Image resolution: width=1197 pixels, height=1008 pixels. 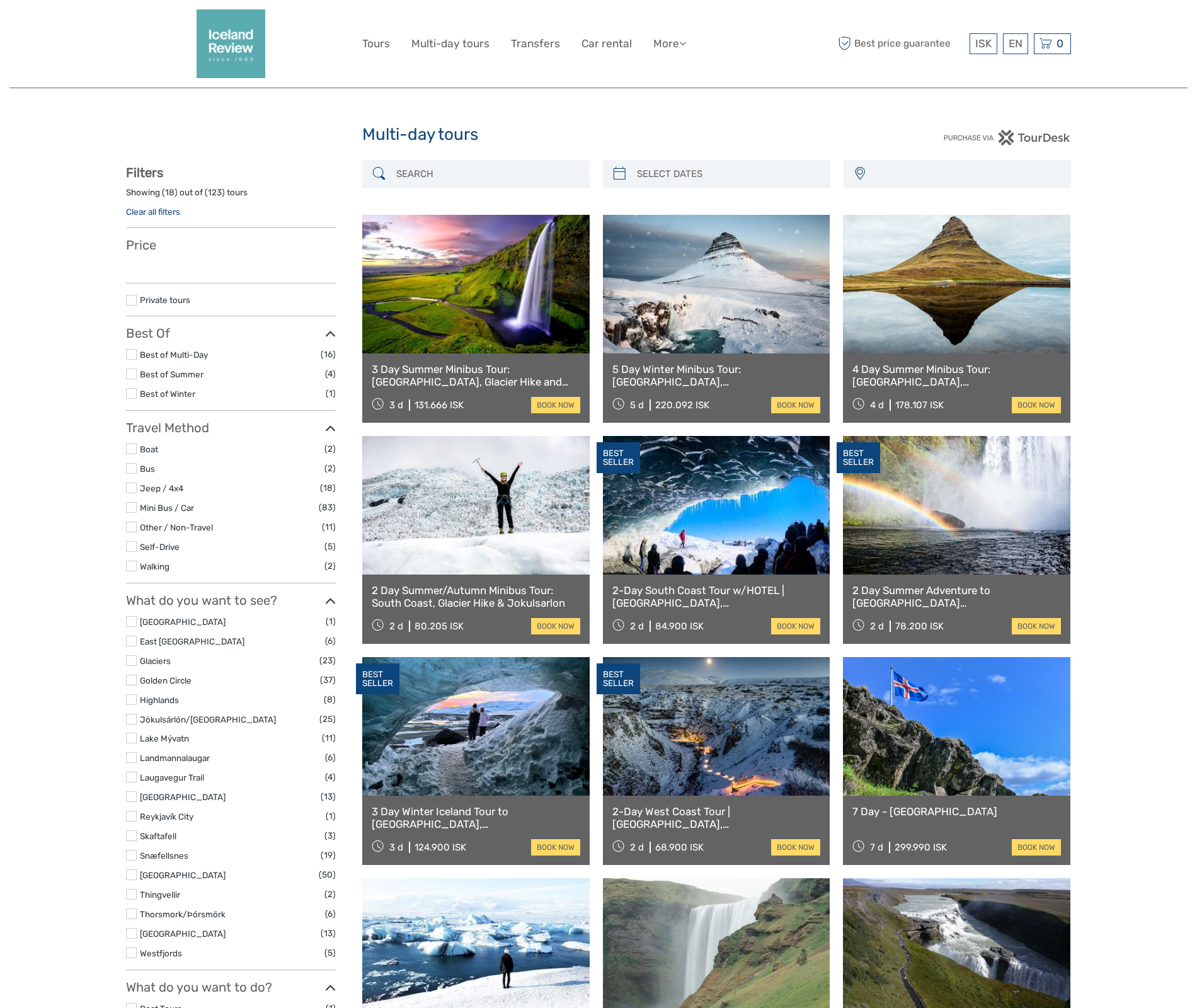 What do you see at coordinates (1016, 43) in the screenshot?
I see `div: EN` at bounding box center [1016, 43].